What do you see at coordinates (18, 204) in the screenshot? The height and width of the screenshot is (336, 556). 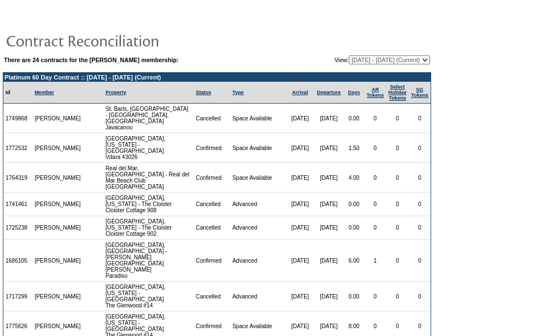 I see `td: 1741461` at bounding box center [18, 204].